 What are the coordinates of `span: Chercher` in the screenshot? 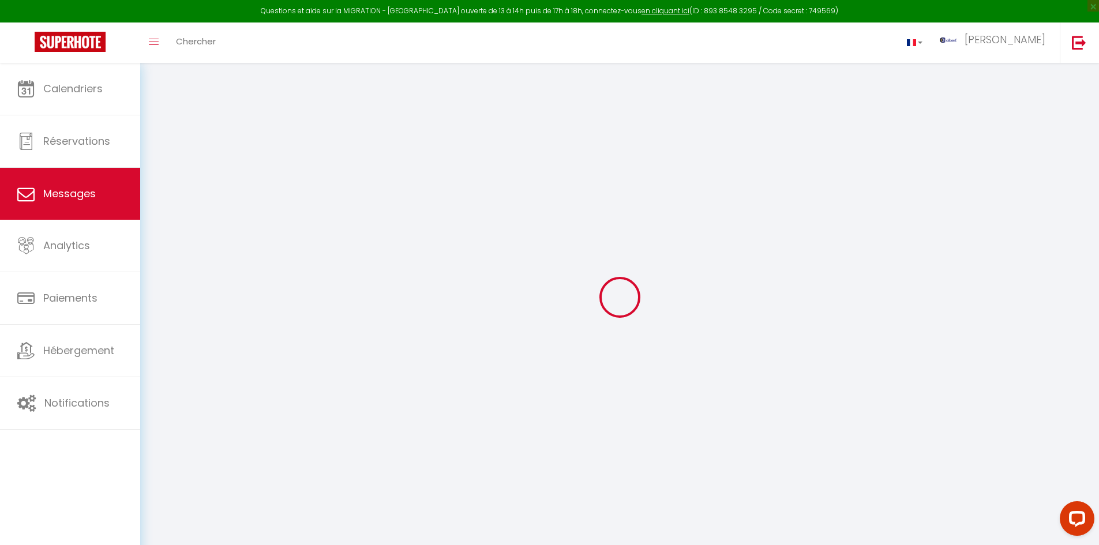 It's located at (196, 41).